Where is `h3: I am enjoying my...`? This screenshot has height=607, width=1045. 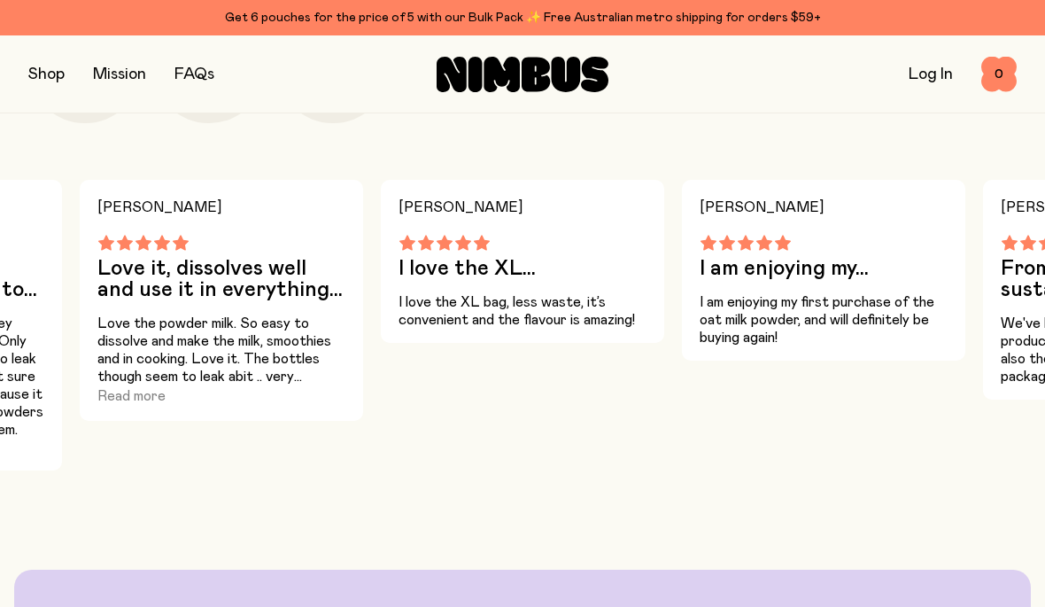 h3: I am enjoying my... is located at coordinates (824, 268).